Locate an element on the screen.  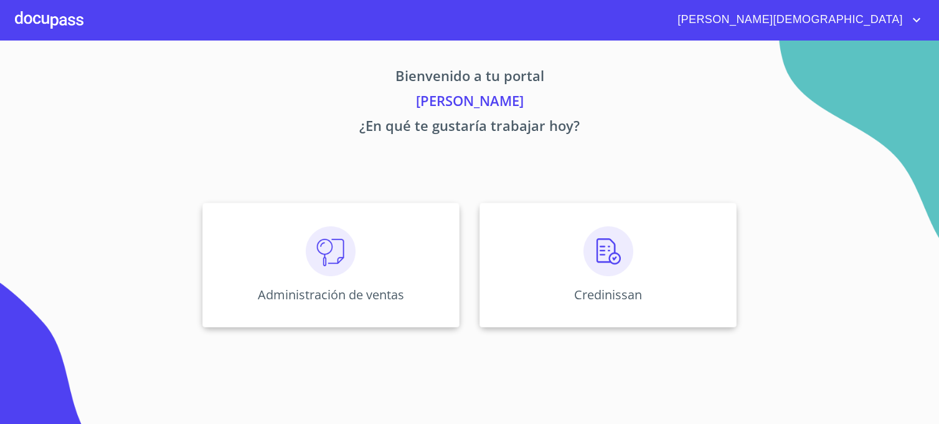
button: account of current user is located at coordinates (796, 20).